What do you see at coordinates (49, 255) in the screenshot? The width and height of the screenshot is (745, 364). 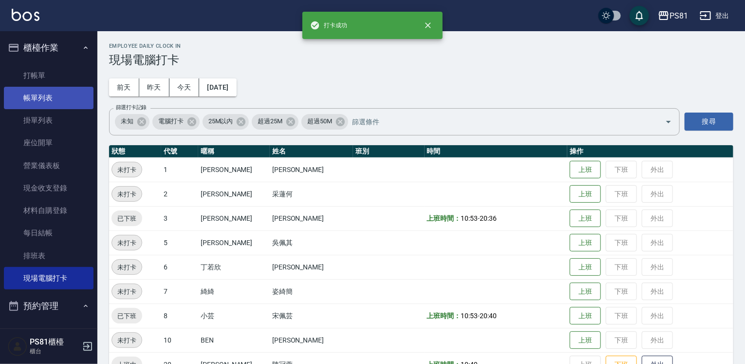 I see `a: 排班表` at bounding box center [49, 255].